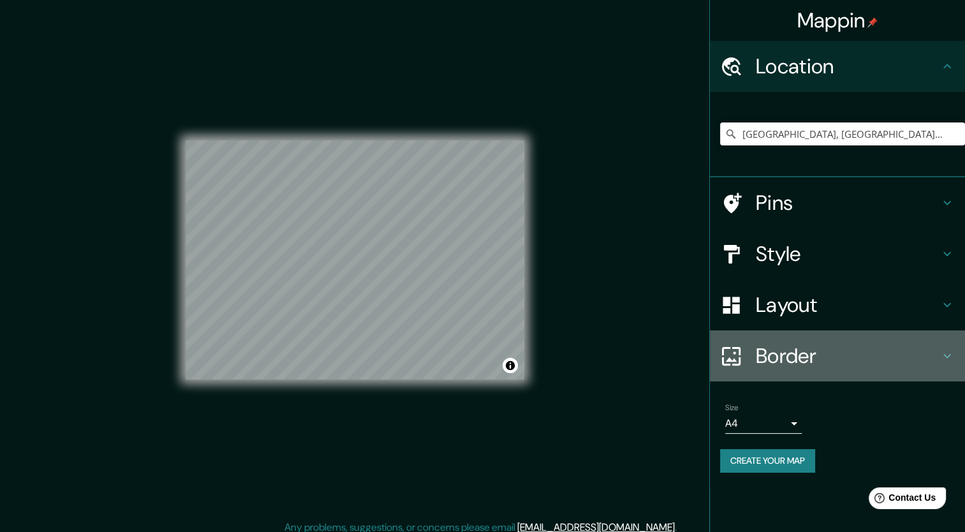  I want to click on canvas: Map, so click(355, 260).